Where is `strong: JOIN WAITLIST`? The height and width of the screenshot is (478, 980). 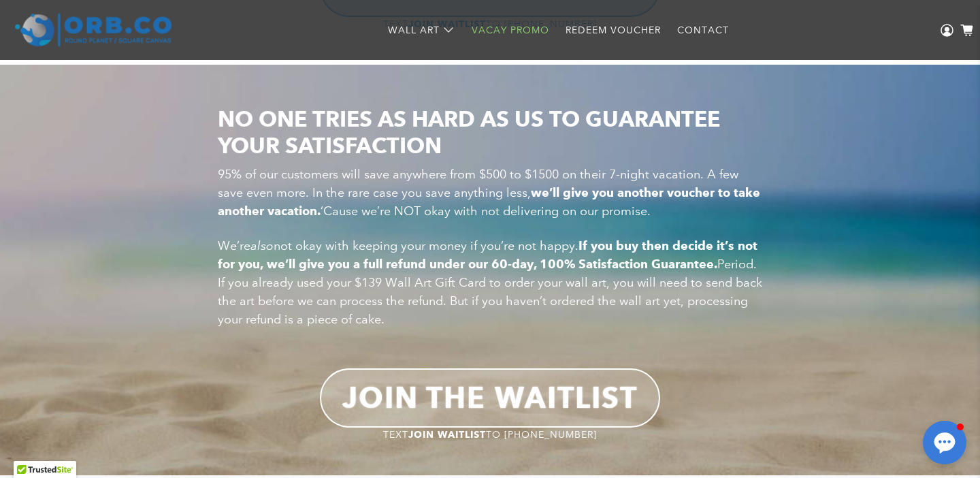
strong: JOIN WAITLIST is located at coordinates (447, 434).